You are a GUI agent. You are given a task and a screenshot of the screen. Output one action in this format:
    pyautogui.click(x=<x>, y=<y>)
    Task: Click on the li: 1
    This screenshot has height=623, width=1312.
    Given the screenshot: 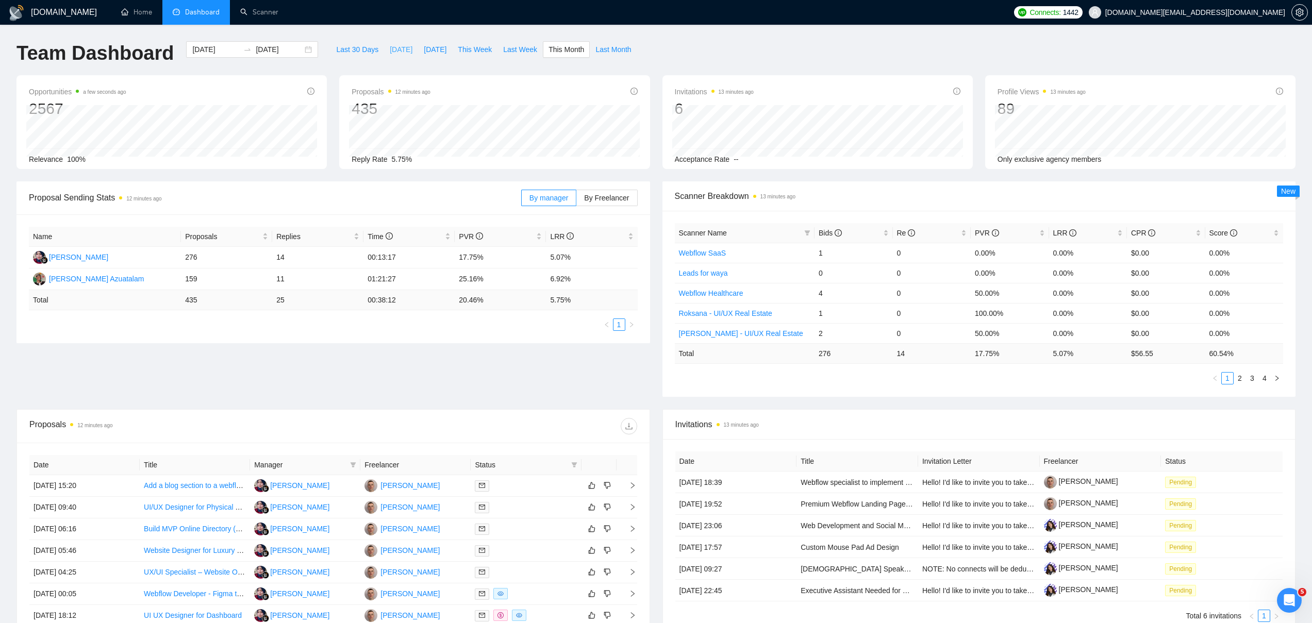 What is the action you would take?
    pyautogui.click(x=619, y=325)
    